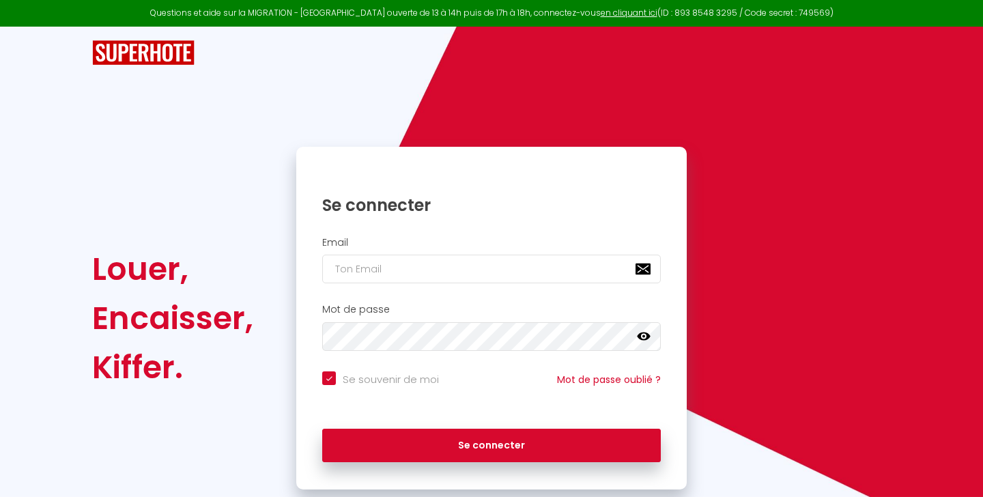 The width and height of the screenshot is (983, 497). I want to click on div: Louer,, so click(173, 269).